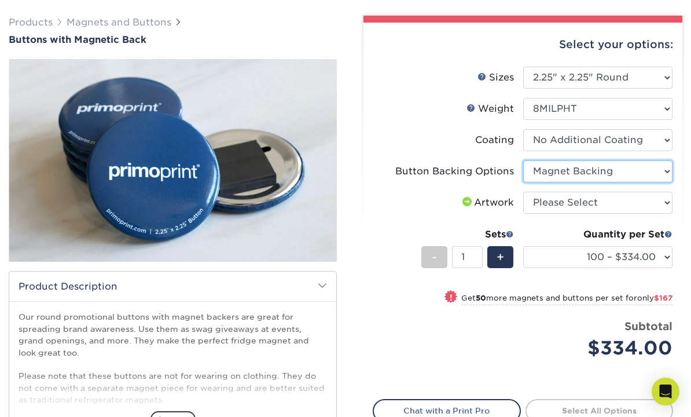 The height and width of the screenshot is (417, 691). Describe the element at coordinates (496, 78) in the screenshot. I see `div: Sizes` at that location.